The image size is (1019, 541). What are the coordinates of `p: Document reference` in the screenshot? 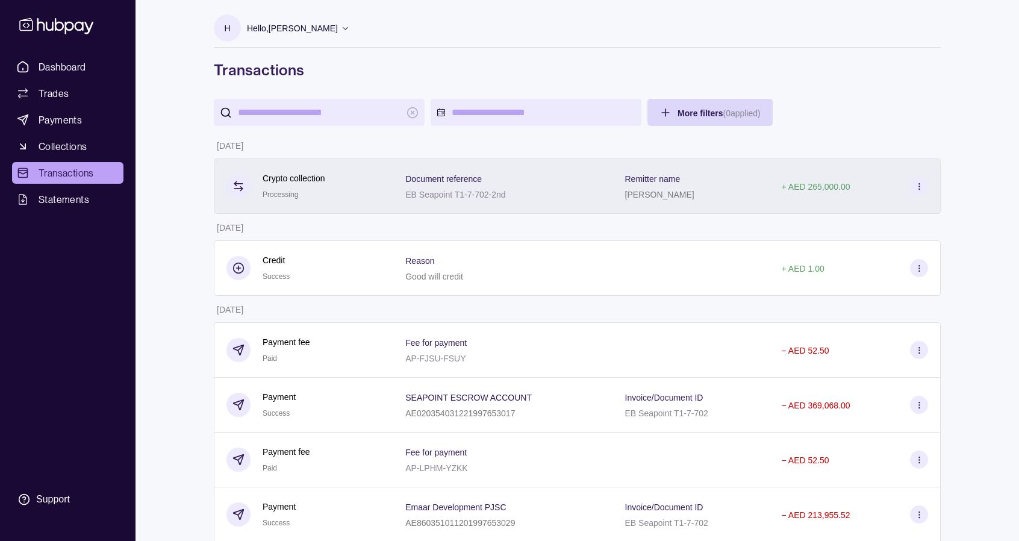 It's located at (443, 179).